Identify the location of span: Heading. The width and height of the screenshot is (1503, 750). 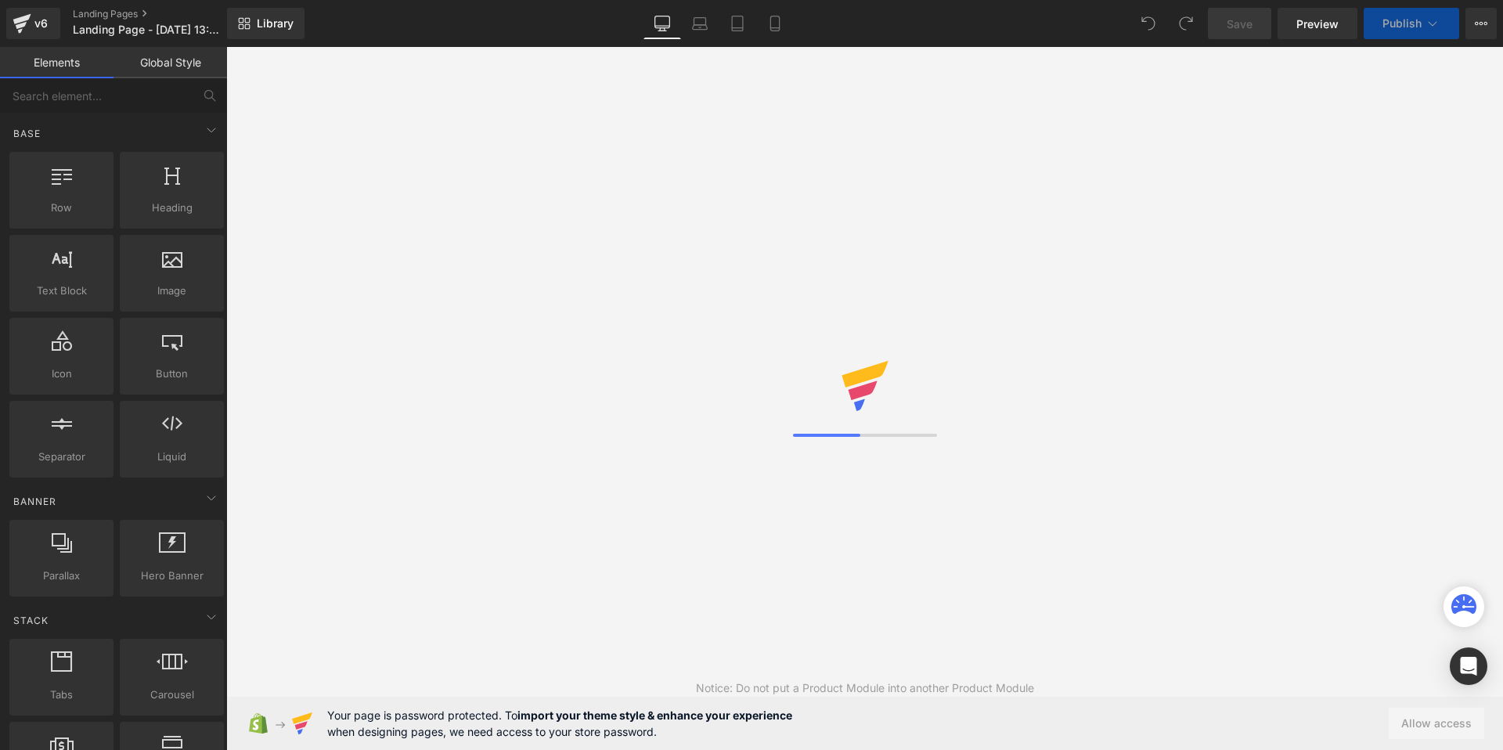
(171, 207).